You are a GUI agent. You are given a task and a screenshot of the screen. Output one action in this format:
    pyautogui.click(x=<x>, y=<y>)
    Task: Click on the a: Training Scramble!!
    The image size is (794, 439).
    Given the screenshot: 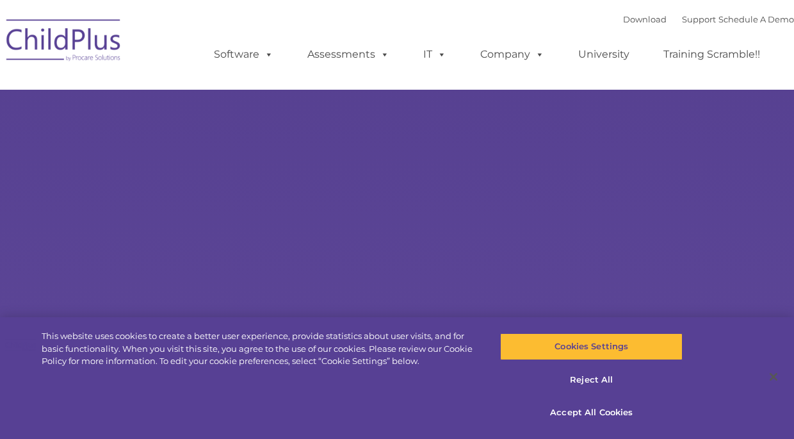 What is the action you would take?
    pyautogui.click(x=712, y=54)
    